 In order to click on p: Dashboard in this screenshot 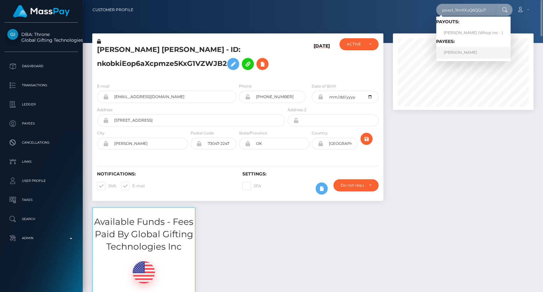, I will do `click(41, 66)`.